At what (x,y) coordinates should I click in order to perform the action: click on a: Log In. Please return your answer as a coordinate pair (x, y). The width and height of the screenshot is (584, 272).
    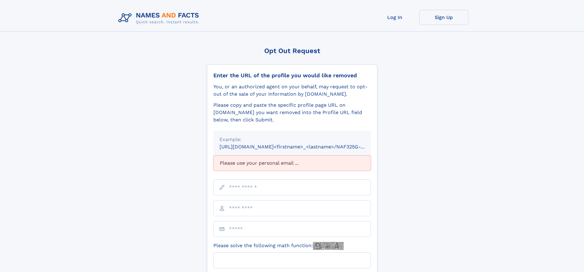
    Looking at the image, I should click on (395, 17).